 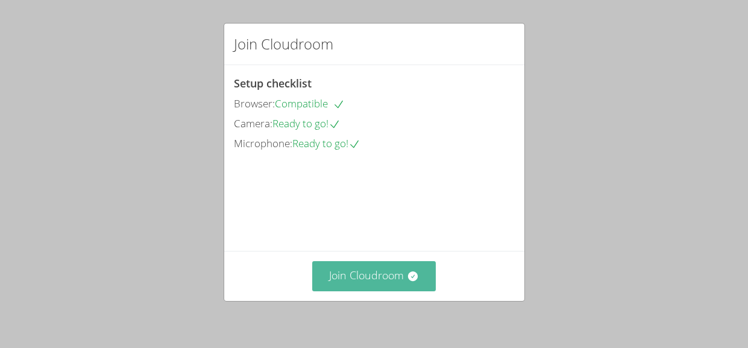 What do you see at coordinates (263, 143) in the screenshot?
I see `span: Microphone:` at bounding box center [263, 143].